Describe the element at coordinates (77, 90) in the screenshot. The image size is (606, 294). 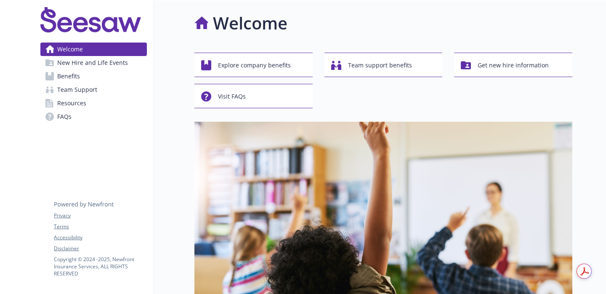
I see `span: Team Support` at that location.